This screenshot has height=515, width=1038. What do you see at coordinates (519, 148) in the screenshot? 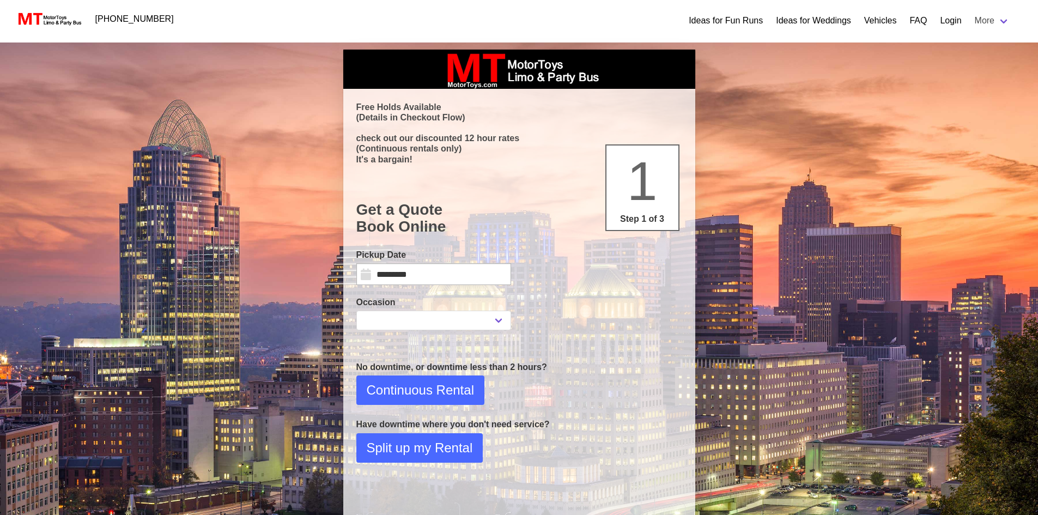
I see `p: (Continuous rentals only)` at bounding box center [519, 148].